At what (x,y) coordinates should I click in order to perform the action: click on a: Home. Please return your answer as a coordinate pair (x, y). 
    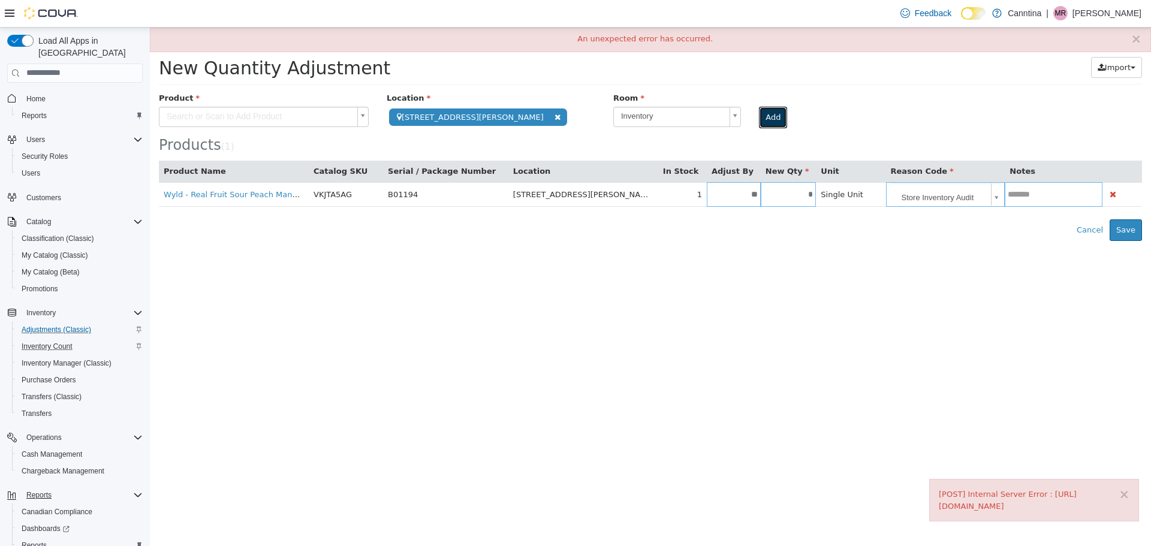
    Looking at the image, I should click on (36, 99).